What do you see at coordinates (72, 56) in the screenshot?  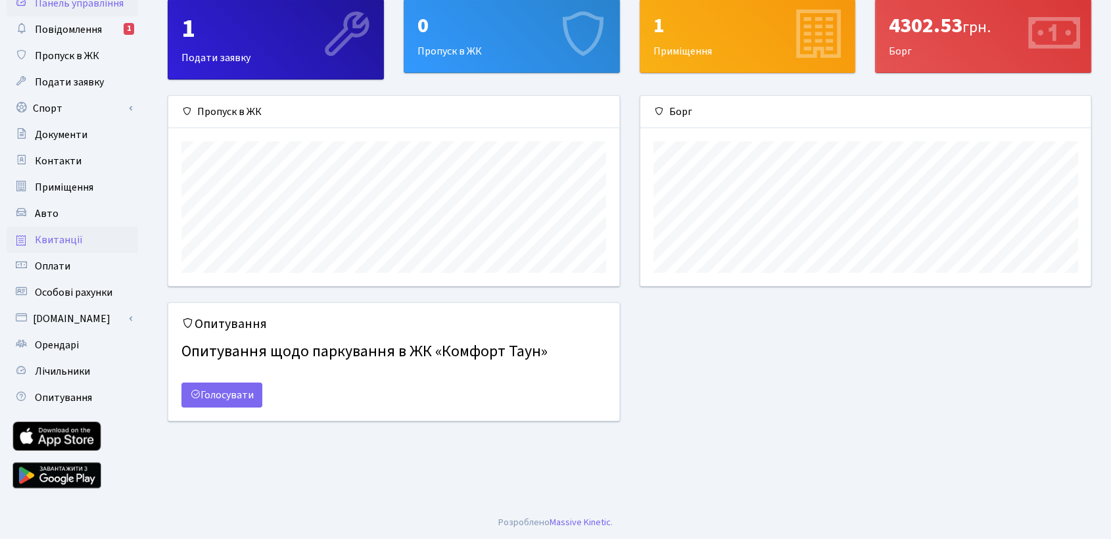 I see `a: Пропуск в ЖК` at bounding box center [72, 56].